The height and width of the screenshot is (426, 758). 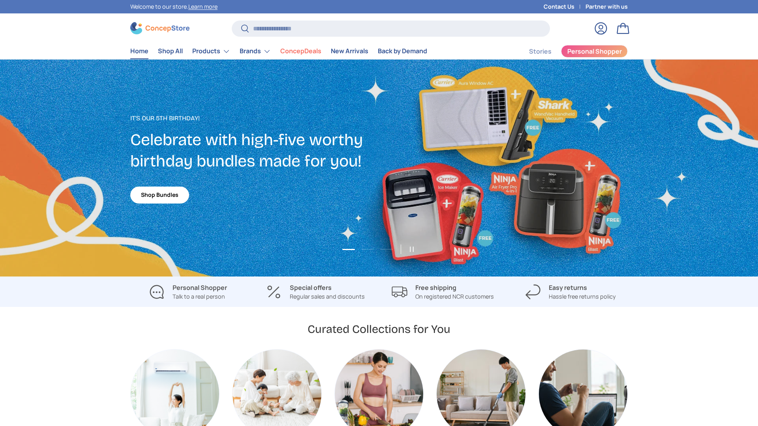 I want to click on img: ConcepStore, so click(x=160, y=28).